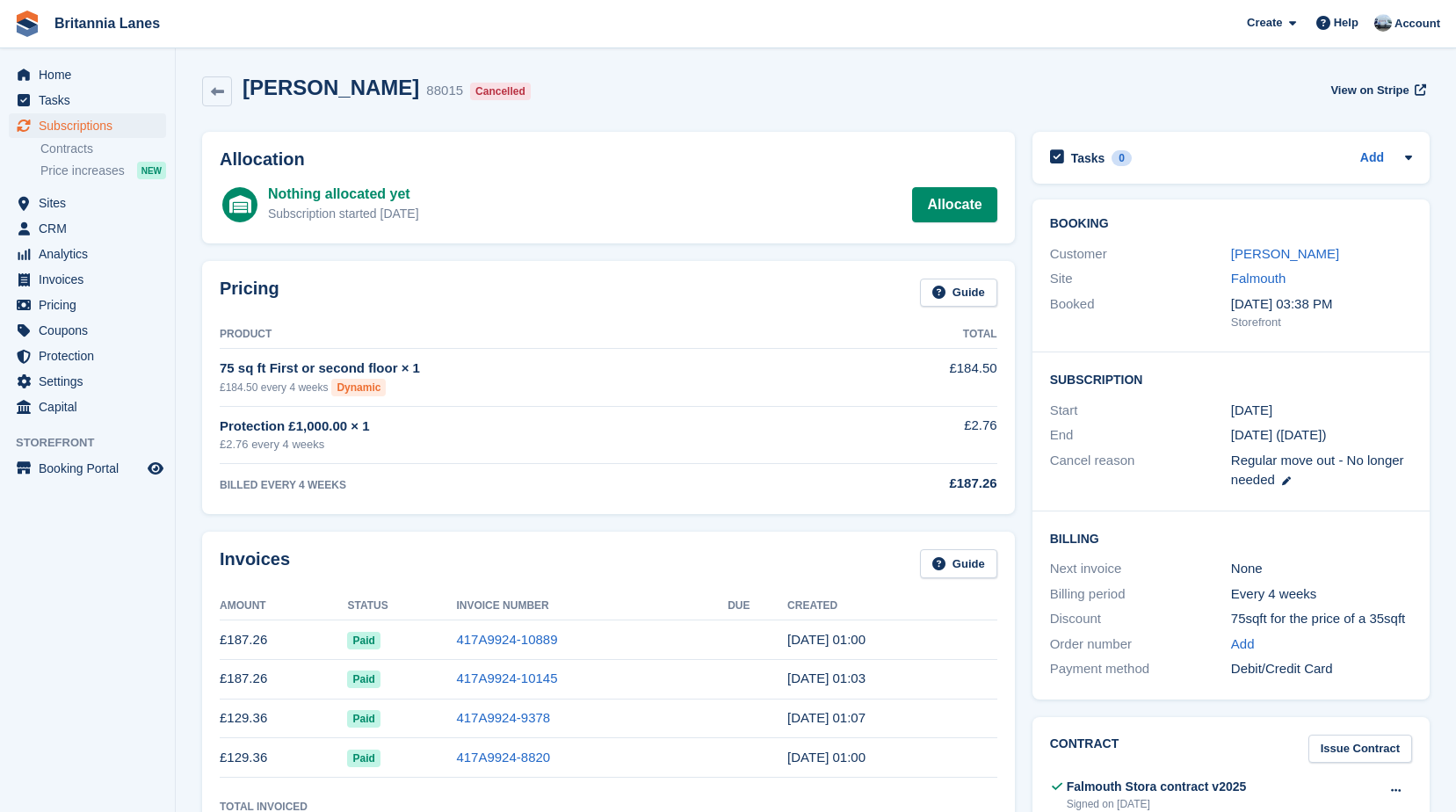  What do you see at coordinates (359, 387) in the screenshot?
I see `div: Dynamic` at bounding box center [359, 387].